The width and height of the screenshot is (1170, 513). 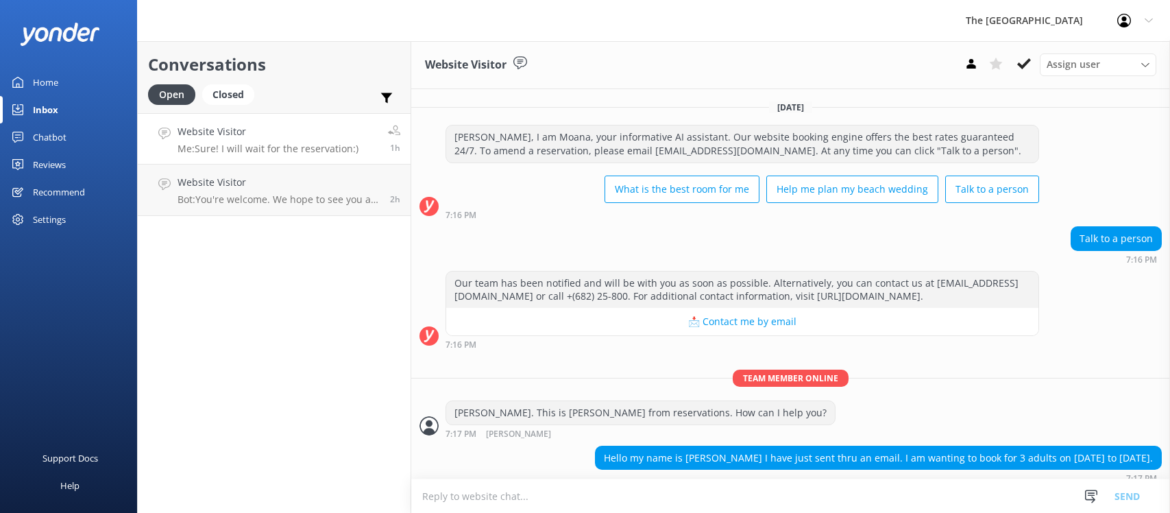 I want to click on span: Team member online, so click(x=790, y=378).